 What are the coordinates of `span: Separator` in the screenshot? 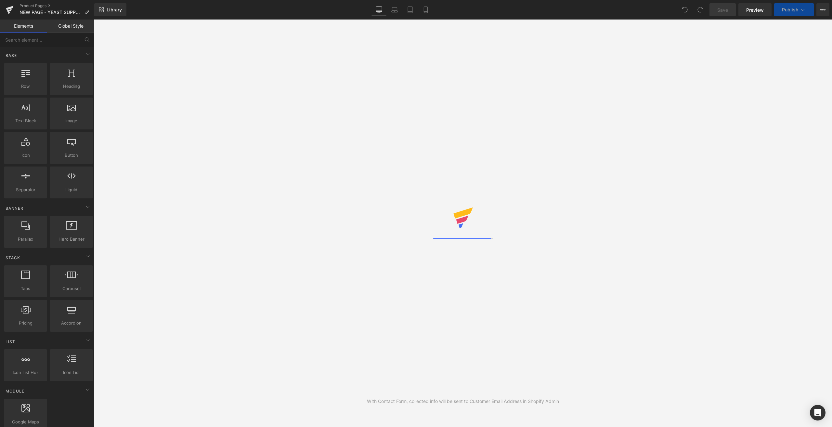 It's located at (25, 189).